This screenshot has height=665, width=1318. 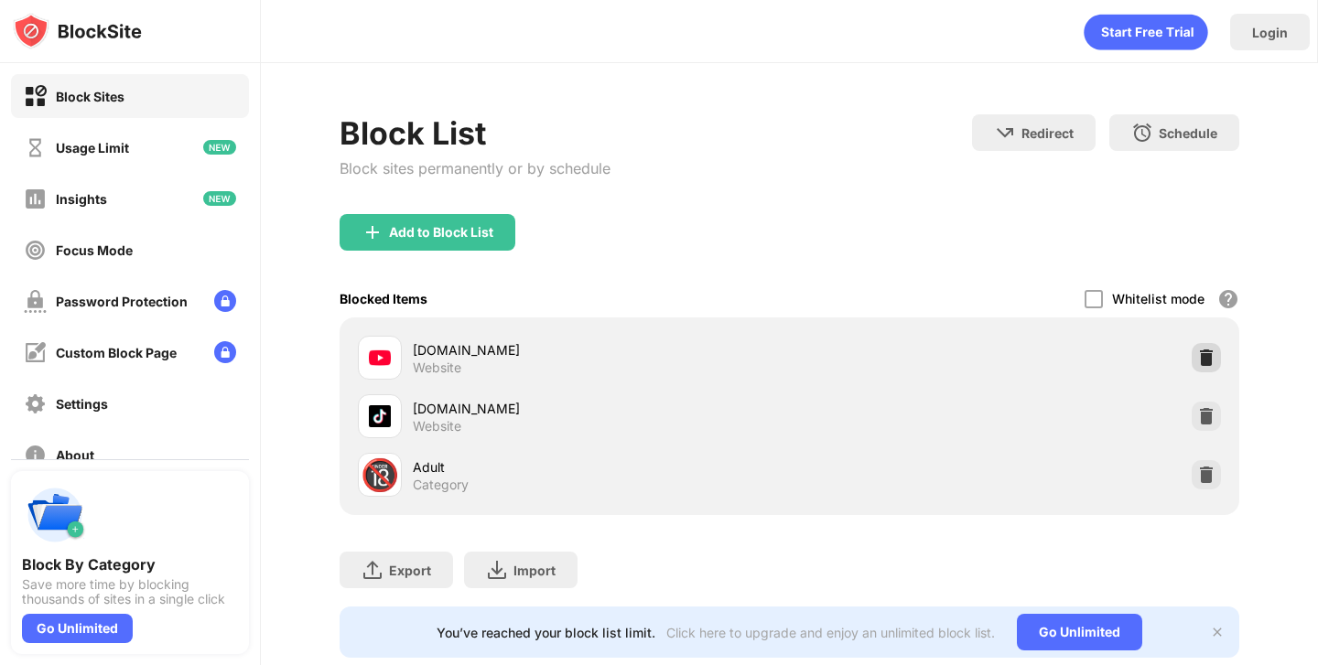 What do you see at coordinates (81, 199) in the screenshot?
I see `div: Insights` at bounding box center [81, 199].